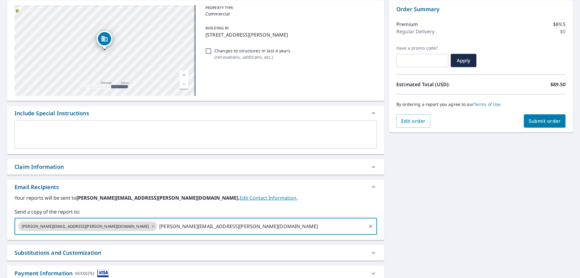  Describe the element at coordinates (290, 8) in the screenshot. I see `p: PROPERTY TYPE` at that location.